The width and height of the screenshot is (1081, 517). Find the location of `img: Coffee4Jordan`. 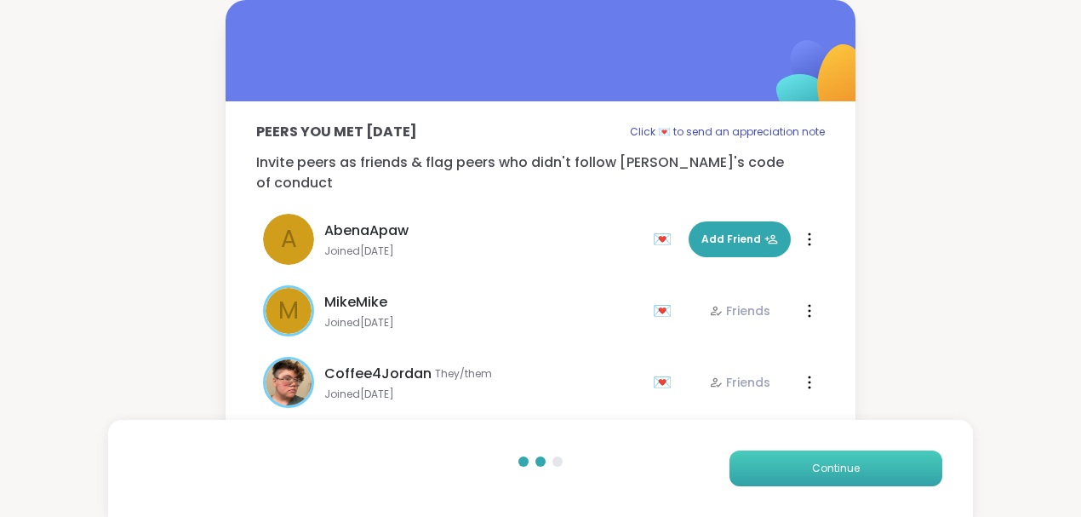

img: Coffee4Jordan is located at coordinates (289, 382).